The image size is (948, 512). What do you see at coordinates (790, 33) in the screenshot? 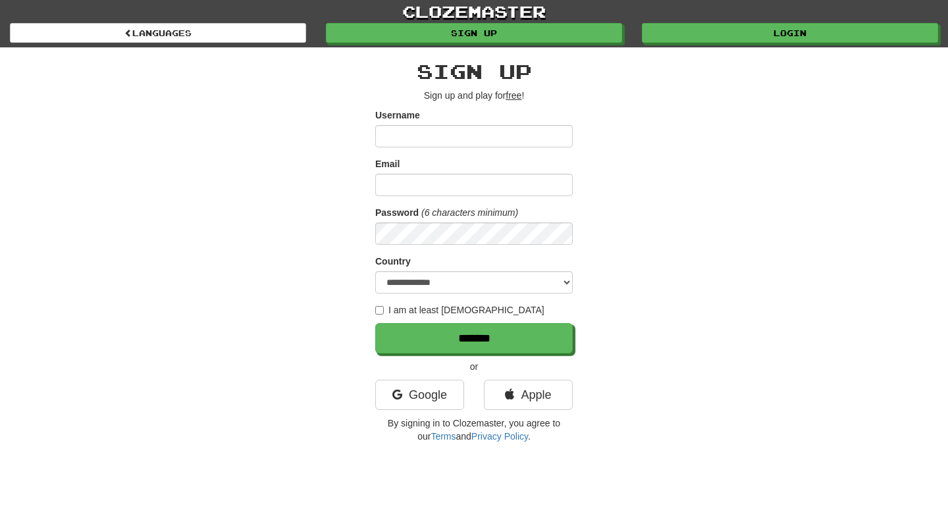
I see `a: Login` at bounding box center [790, 33].